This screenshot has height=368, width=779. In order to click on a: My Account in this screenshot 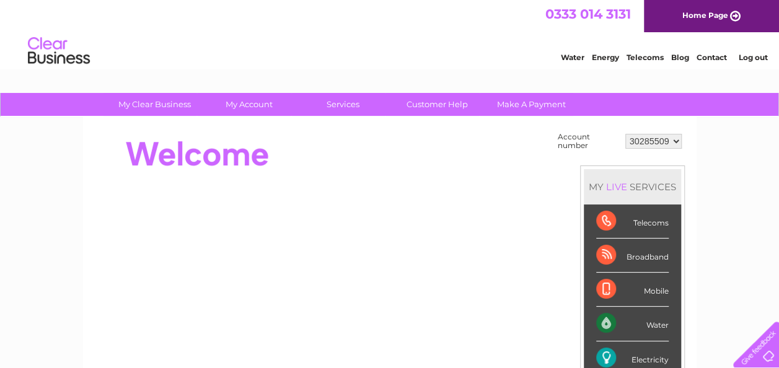, I will do `click(249, 104)`.